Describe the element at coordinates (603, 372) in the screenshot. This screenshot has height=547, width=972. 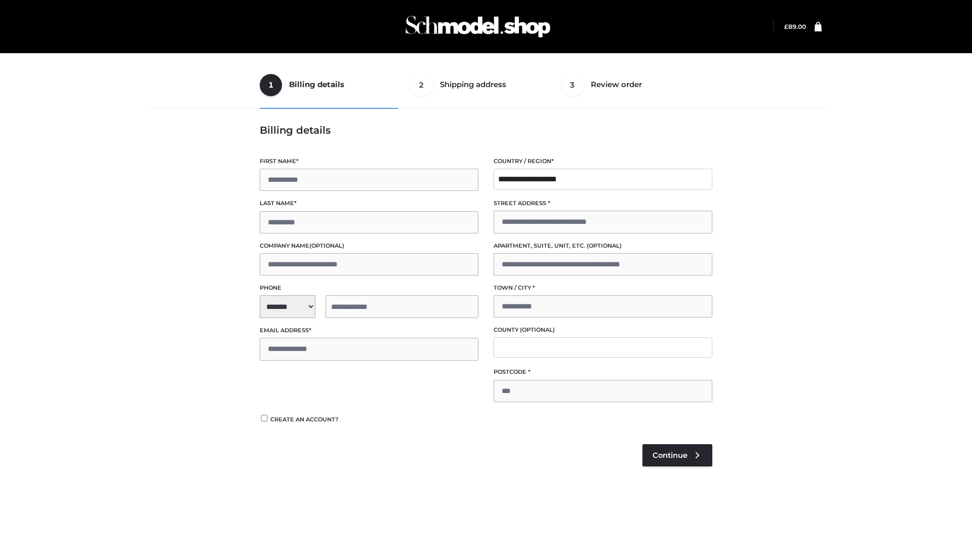
I see `label: Postcode` at that location.